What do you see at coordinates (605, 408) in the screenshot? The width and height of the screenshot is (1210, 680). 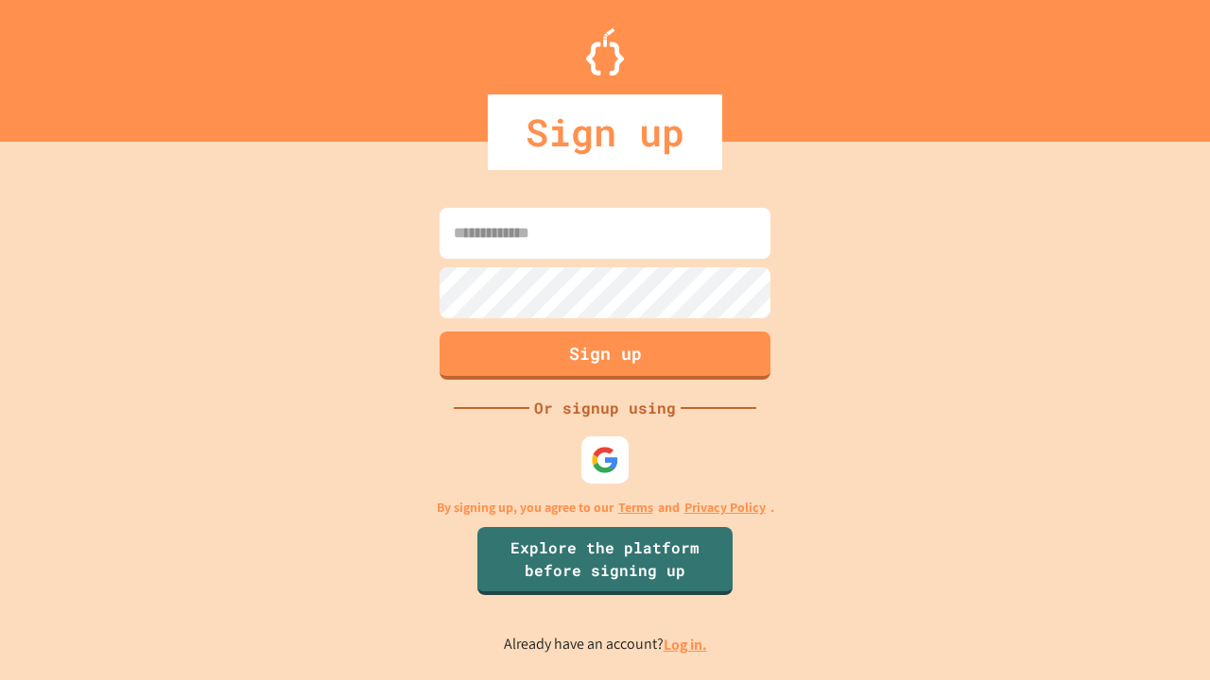 I see `div: Or signup using` at bounding box center [605, 408].